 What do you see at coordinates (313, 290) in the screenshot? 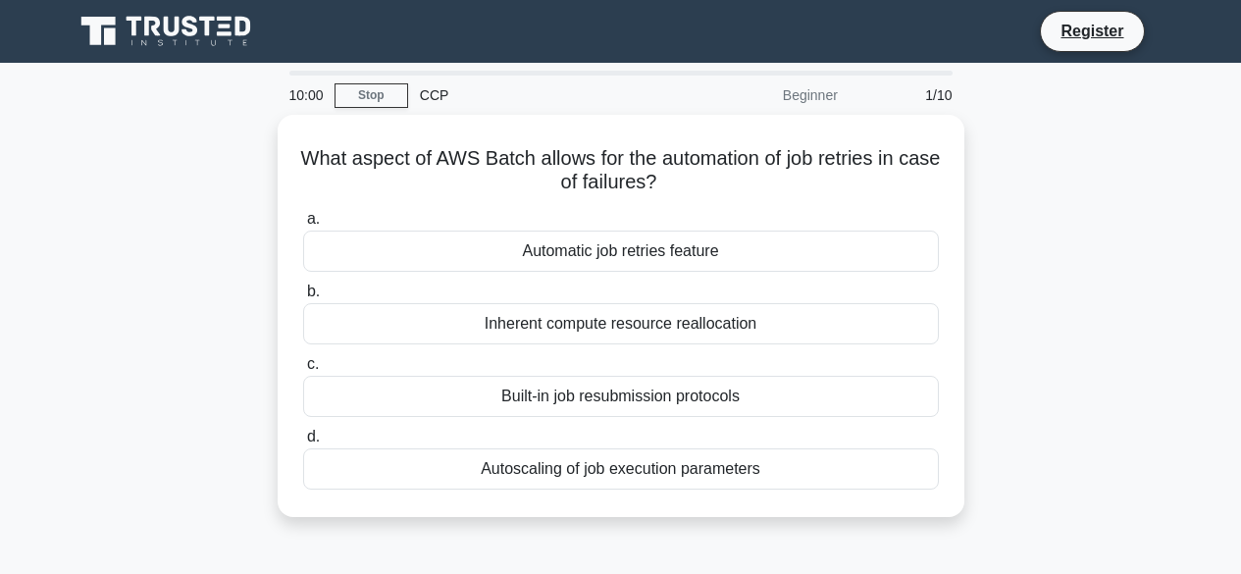
I see `span: b.` at bounding box center [313, 290].